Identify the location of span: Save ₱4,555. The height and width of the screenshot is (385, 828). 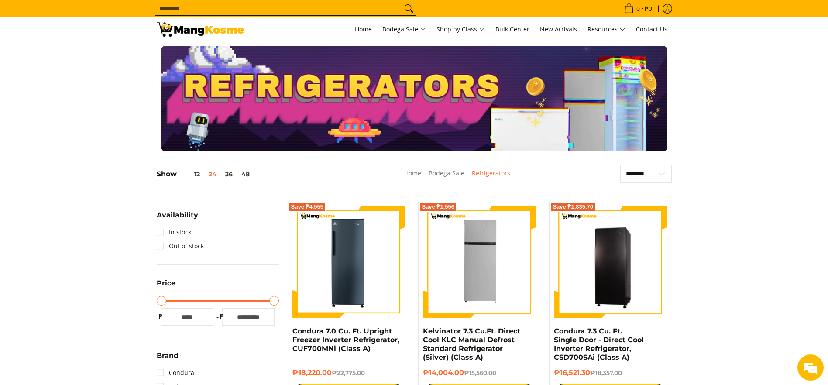
(307, 207).